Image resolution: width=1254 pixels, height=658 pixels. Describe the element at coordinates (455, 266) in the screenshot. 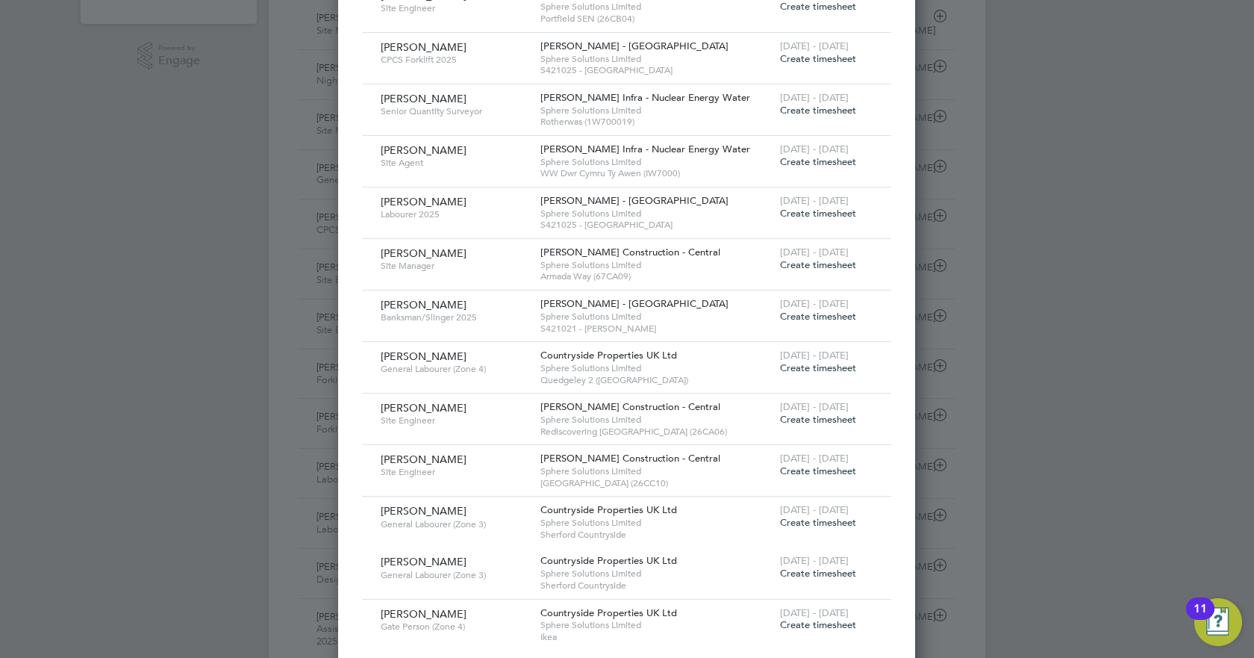

I see `span: Site Manager` at that location.